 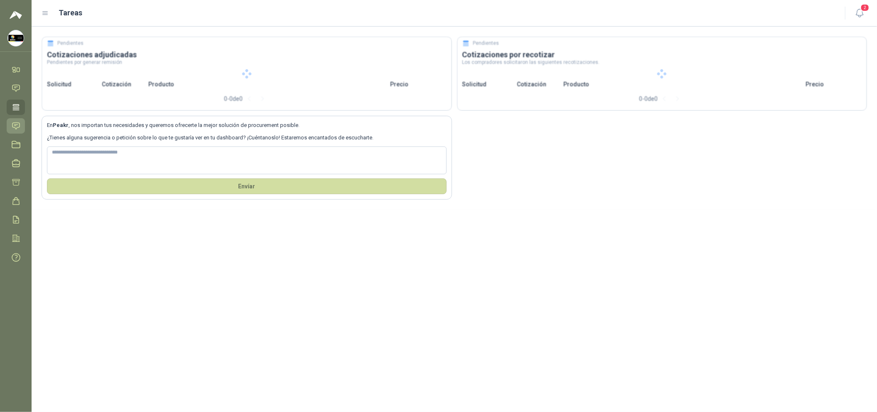 What do you see at coordinates (247, 125) in the screenshot?
I see `p: En , nos importan tus necesidades y queremos ofrecerte la mejor solución de procurement posible.` at bounding box center [247, 125].